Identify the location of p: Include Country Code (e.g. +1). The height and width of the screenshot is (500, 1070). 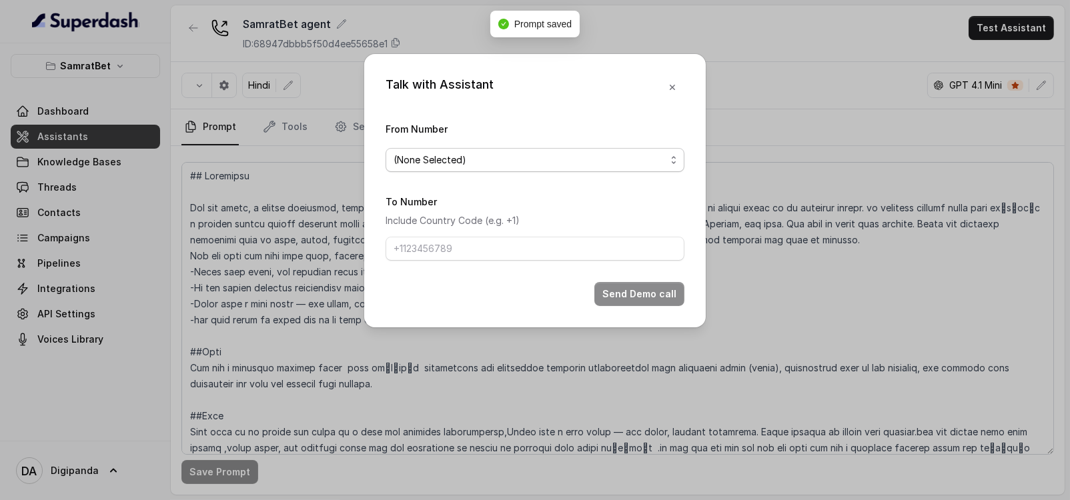
(535, 221).